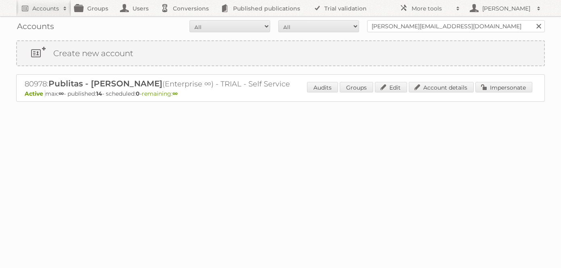 Image resolution: width=561 pixels, height=268 pixels. What do you see at coordinates (322, 87) in the screenshot?
I see `a: Audits` at bounding box center [322, 87].